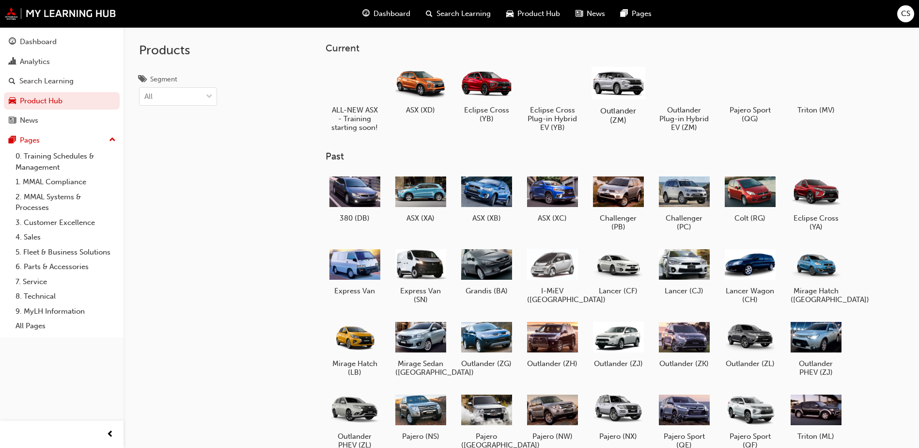 The image size is (919, 448). Describe the element at coordinates (816, 110) in the screenshot. I see `h5: Triton (MV)` at that location.